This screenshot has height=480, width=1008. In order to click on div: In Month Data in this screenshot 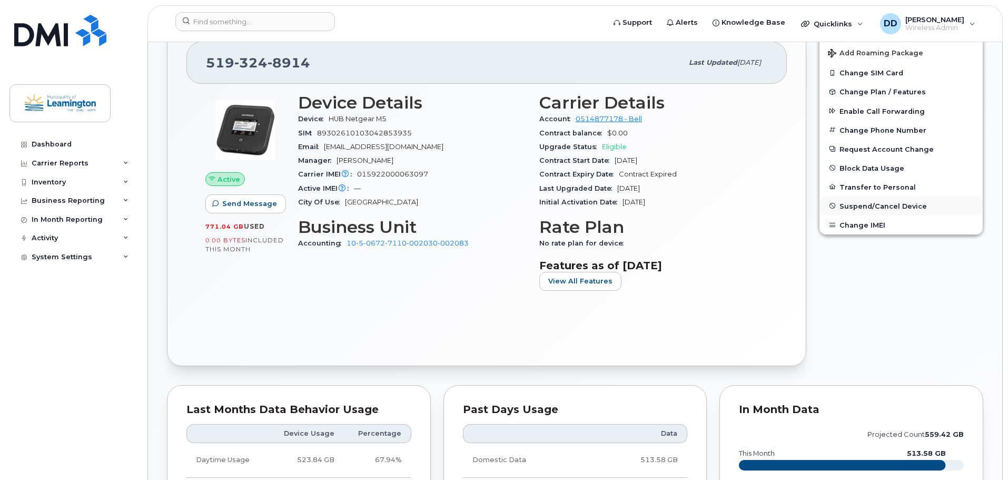, I will do `click(851, 410)`.